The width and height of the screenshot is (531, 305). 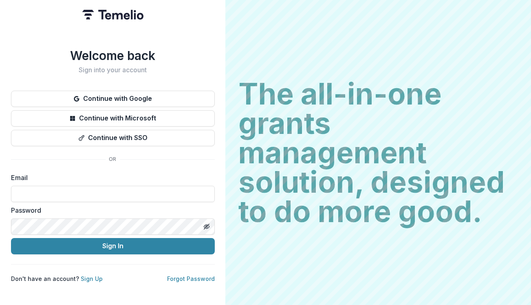 I want to click on button: Sign In, so click(x=113, y=246).